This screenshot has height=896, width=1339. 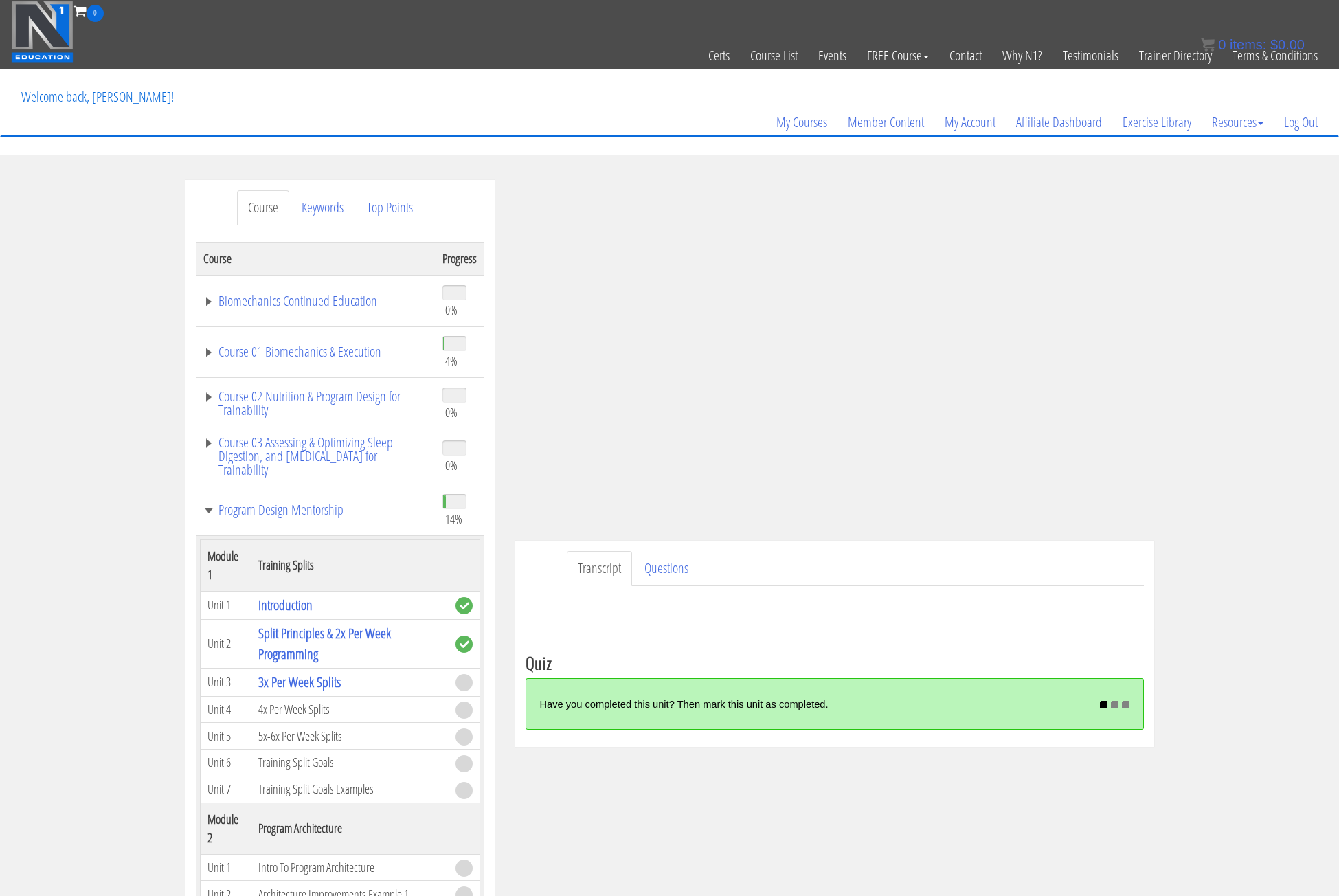 What do you see at coordinates (898, 56) in the screenshot?
I see `a: FREE Course` at bounding box center [898, 56].